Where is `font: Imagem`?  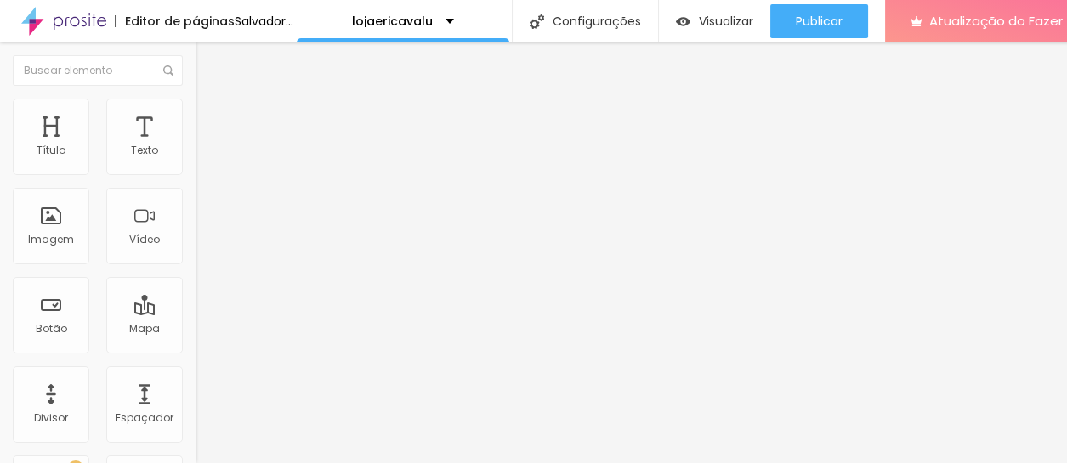
font: Imagem is located at coordinates (51, 239).